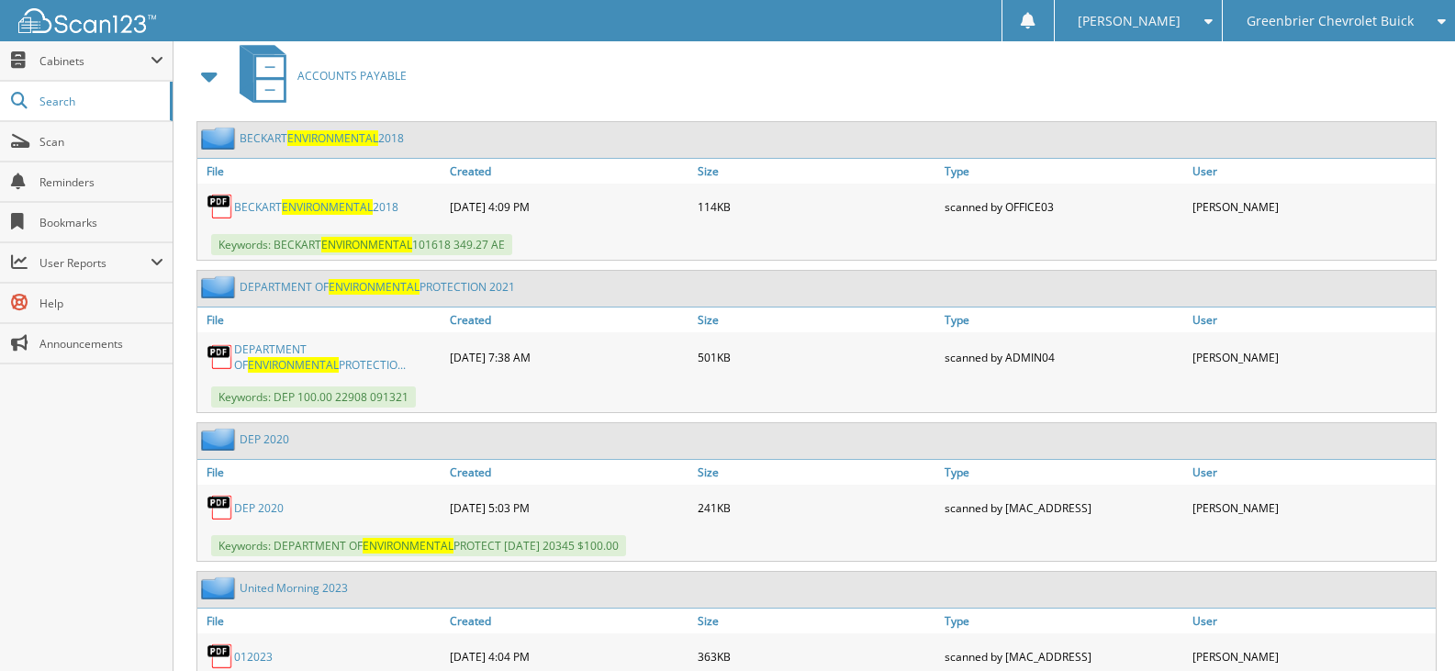 The width and height of the screenshot is (1455, 671). I want to click on span: Greenbrier Chevrolet Buick, so click(1330, 21).